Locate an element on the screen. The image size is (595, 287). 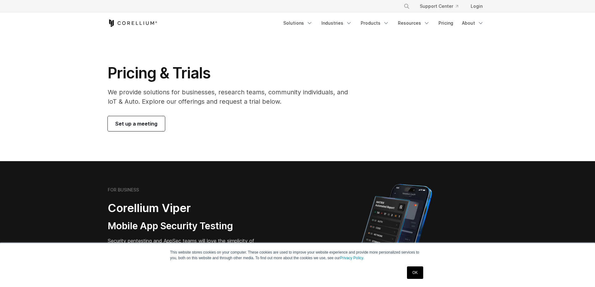
p: Security pentesting and AppSec teams will love the simplicity of automated report generation comb... is located at coordinates (188, 248).